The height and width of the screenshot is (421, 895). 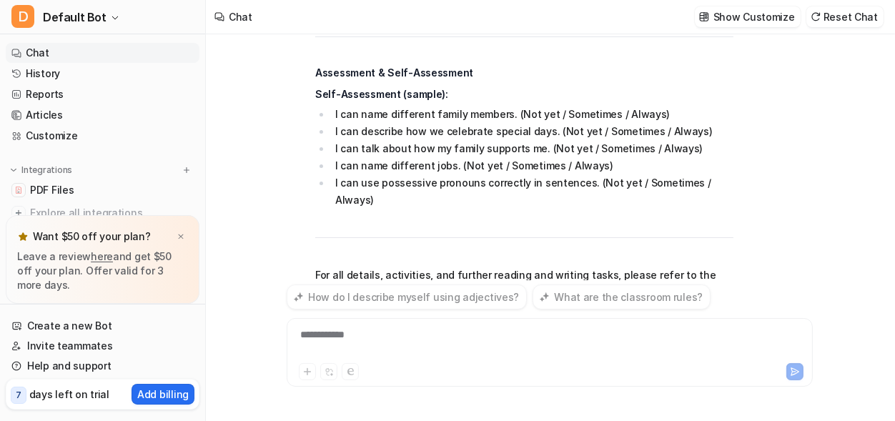 What do you see at coordinates (23, 16) in the screenshot?
I see `span: D` at bounding box center [23, 16].